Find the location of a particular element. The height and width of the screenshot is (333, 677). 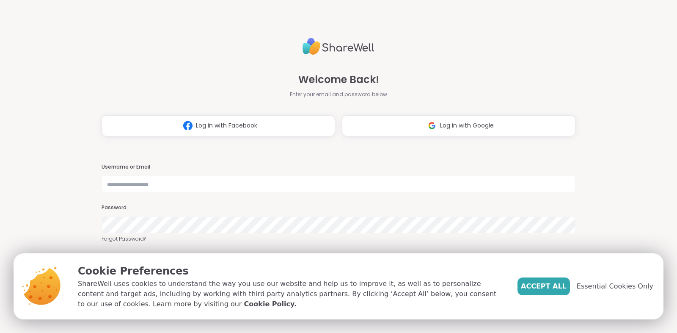

img: ShareWell Logo is located at coordinates (339, 46).